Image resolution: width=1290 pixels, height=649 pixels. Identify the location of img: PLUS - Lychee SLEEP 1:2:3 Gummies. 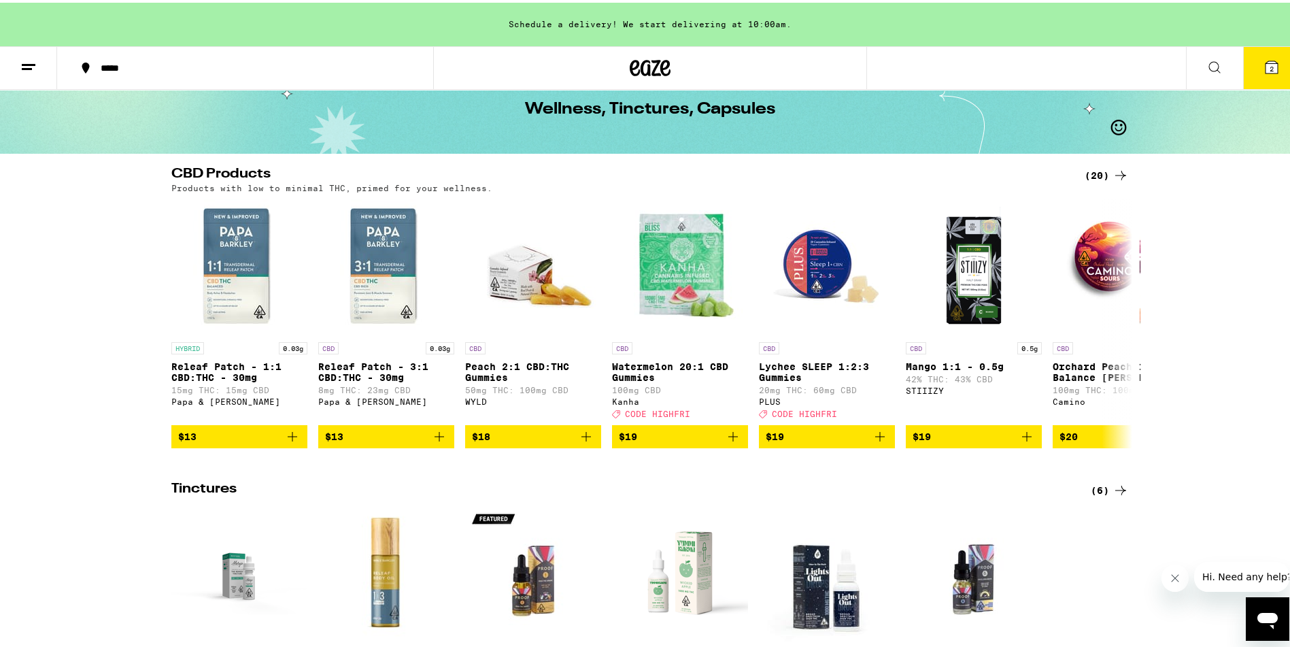
(827, 265).